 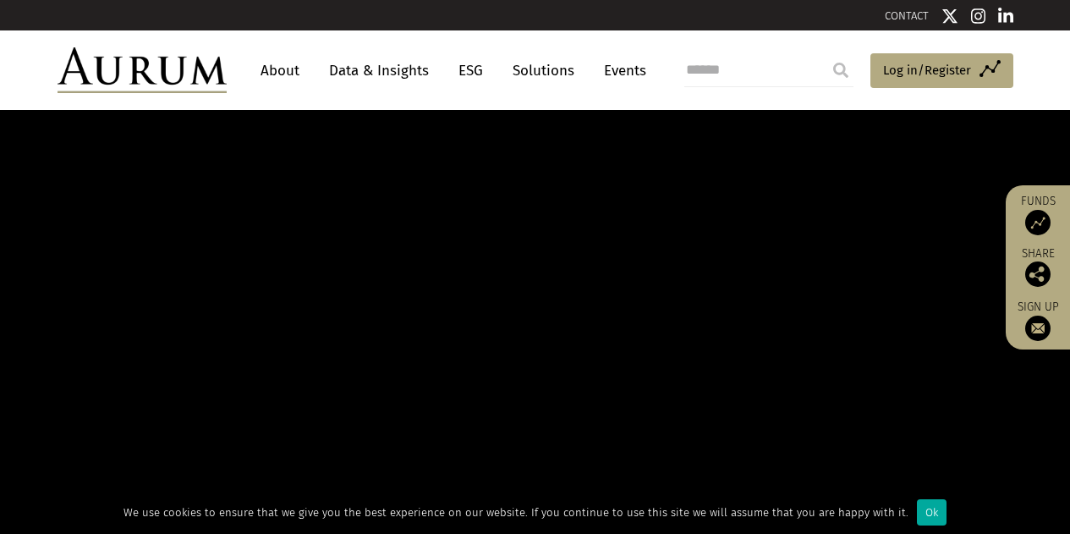 I want to click on a: Solutions, so click(x=543, y=70).